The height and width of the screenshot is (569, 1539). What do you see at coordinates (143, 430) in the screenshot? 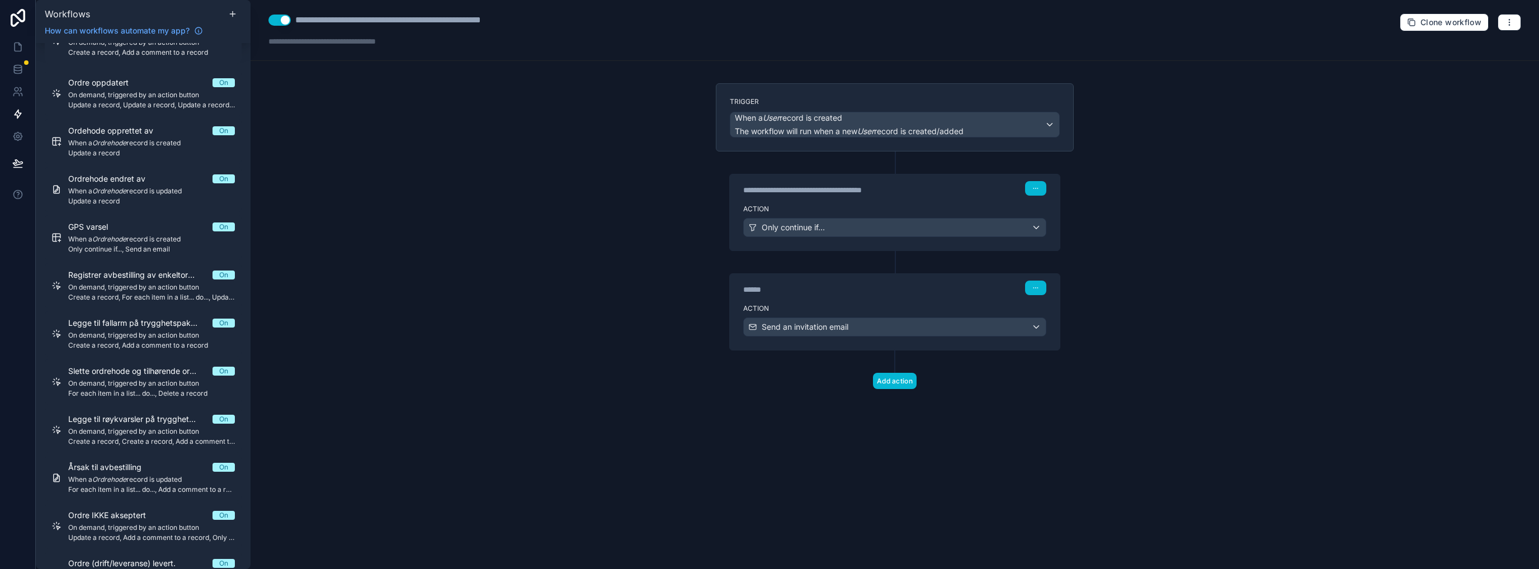
I see `a: Legge til røykvarsler på trygghetspakkenOnOn demand, triggered by an action buttonCreate a record...` at bounding box center [143, 430].